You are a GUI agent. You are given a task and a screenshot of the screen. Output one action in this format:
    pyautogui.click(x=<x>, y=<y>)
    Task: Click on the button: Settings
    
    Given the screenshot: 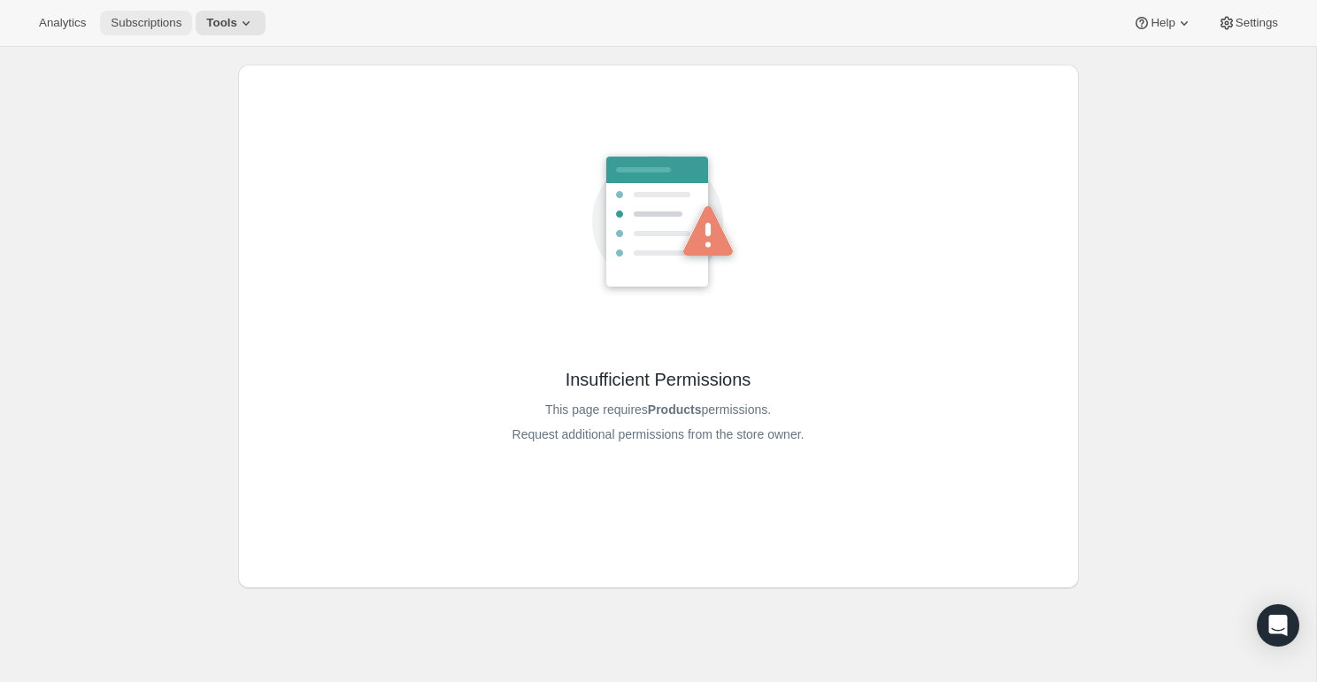 What is the action you would take?
    pyautogui.click(x=1248, y=23)
    